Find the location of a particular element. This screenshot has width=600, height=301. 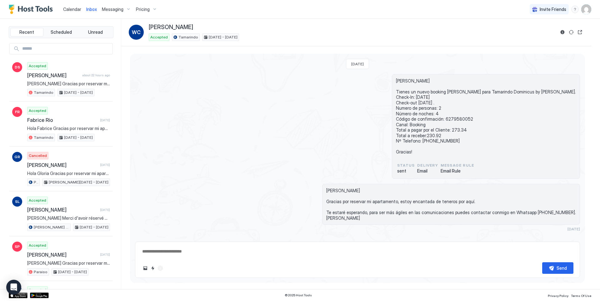

span: Email Rule is located at coordinates (457, 171).